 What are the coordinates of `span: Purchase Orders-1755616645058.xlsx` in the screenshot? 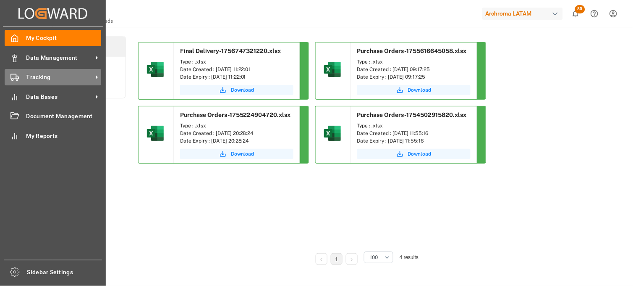 It's located at (412, 51).